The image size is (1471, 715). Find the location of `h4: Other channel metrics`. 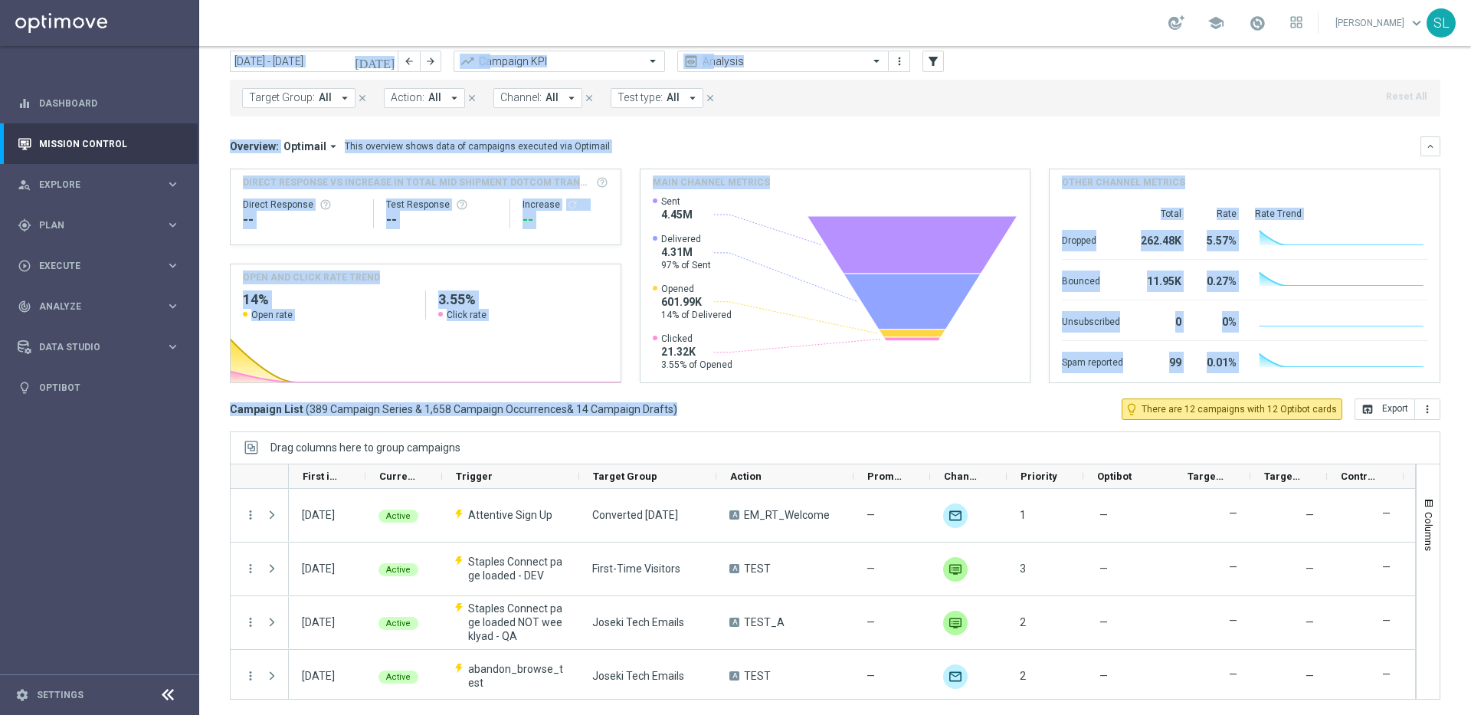

h4: Other channel metrics is located at coordinates (1123, 182).